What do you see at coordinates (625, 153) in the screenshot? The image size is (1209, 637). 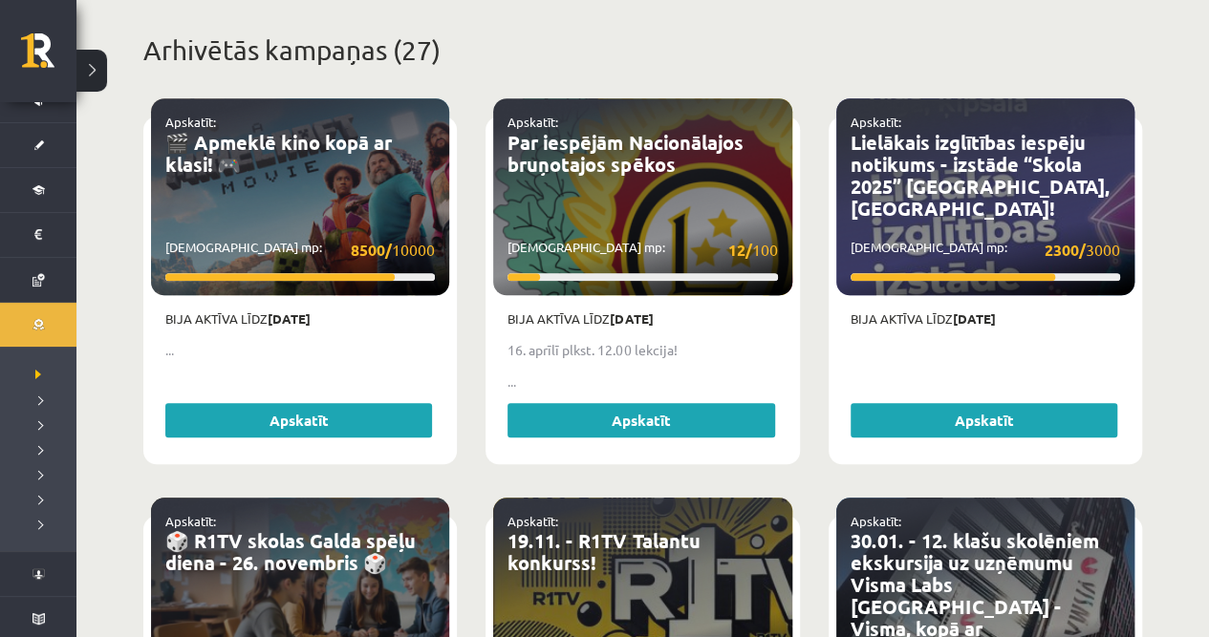 I see `a: Par iespējām Nacionālajos bruņotajos spēkos` at bounding box center [625, 153].